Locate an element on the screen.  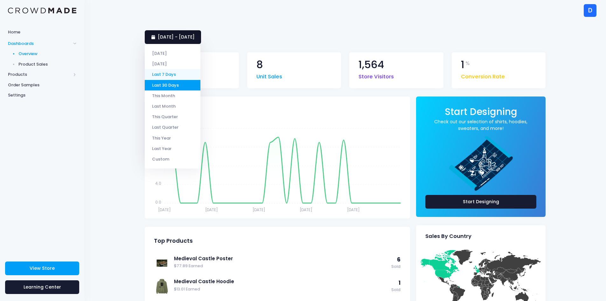
span: Conversion Rate is located at coordinates (483, 75).